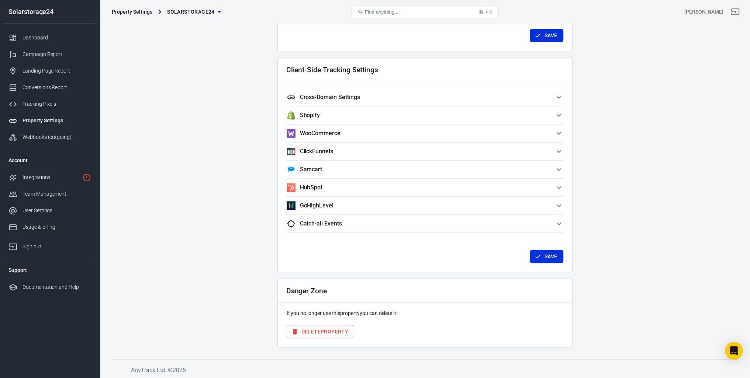  I want to click on a: Conversions Report, so click(50, 87).